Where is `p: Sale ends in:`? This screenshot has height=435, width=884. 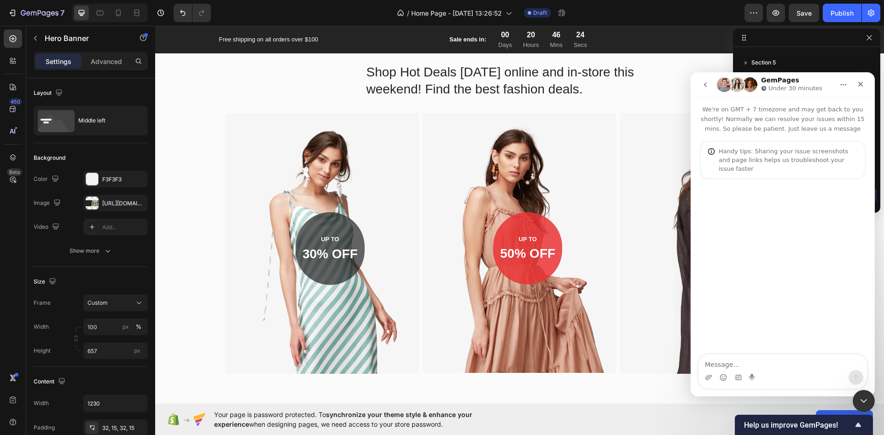 p: Sale ends in: is located at coordinates (313, 14).